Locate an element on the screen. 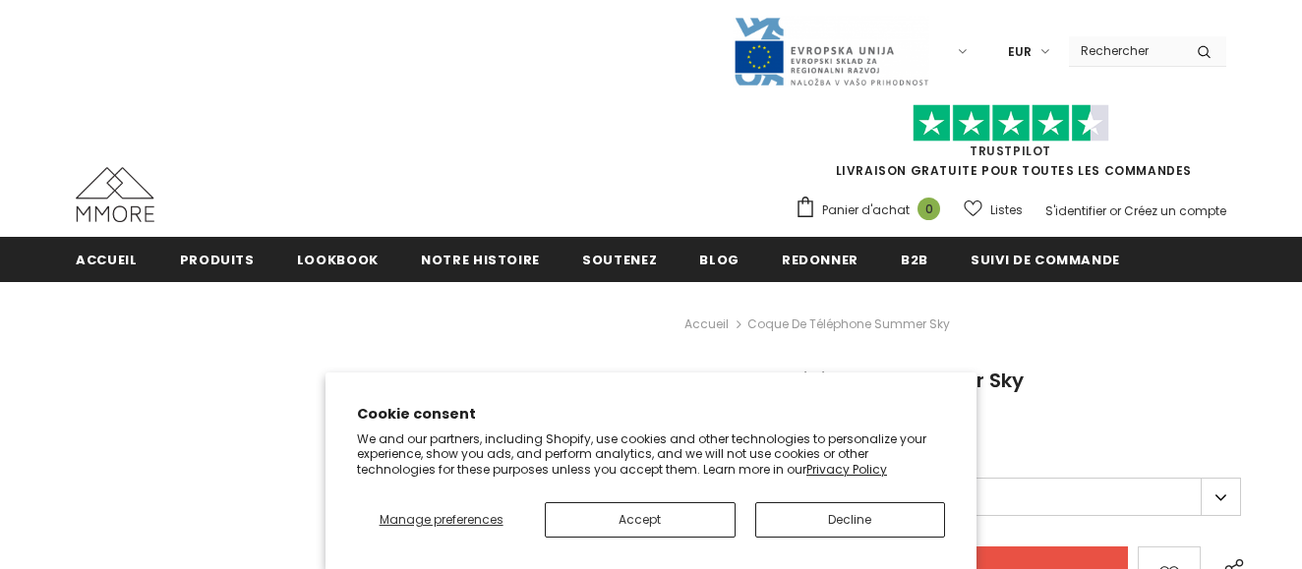 The height and width of the screenshot is (569, 1302). span: Panier d'achat is located at coordinates (865, 210).